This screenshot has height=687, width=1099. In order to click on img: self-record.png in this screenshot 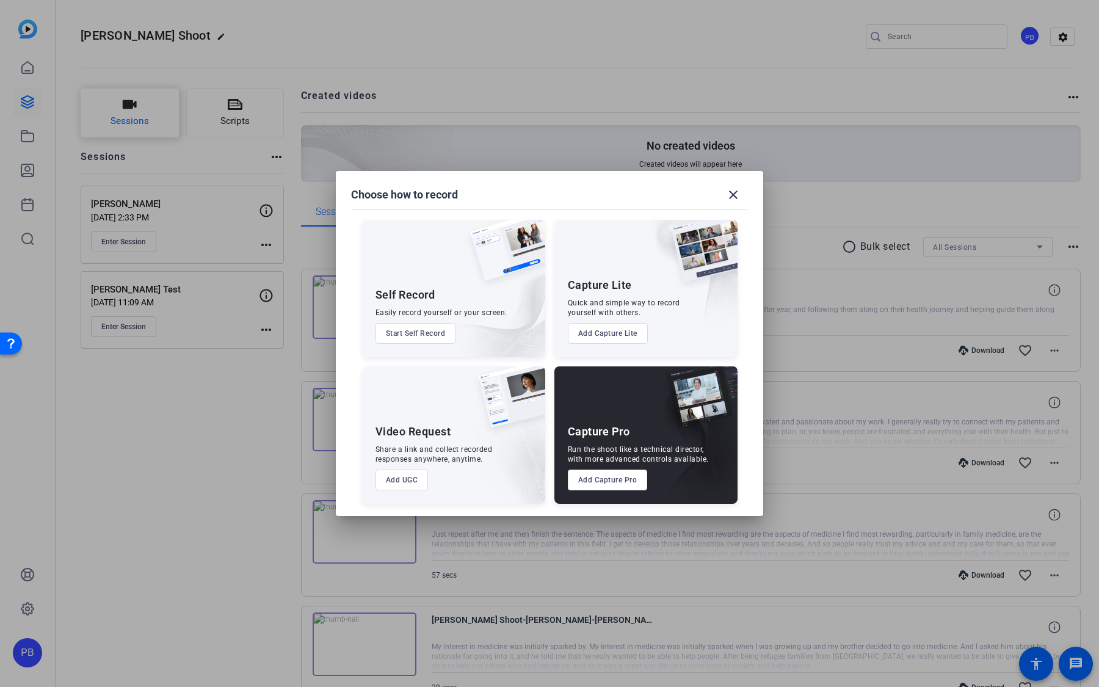, I will do `click(503, 256)`.